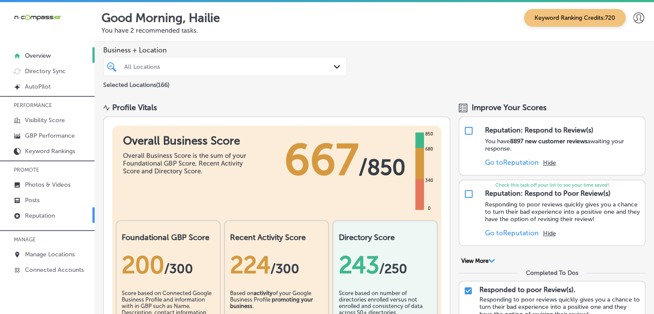 This screenshot has height=314, width=654. What do you see at coordinates (229, 66) in the screenshot?
I see `div: All Locations` at bounding box center [229, 66].